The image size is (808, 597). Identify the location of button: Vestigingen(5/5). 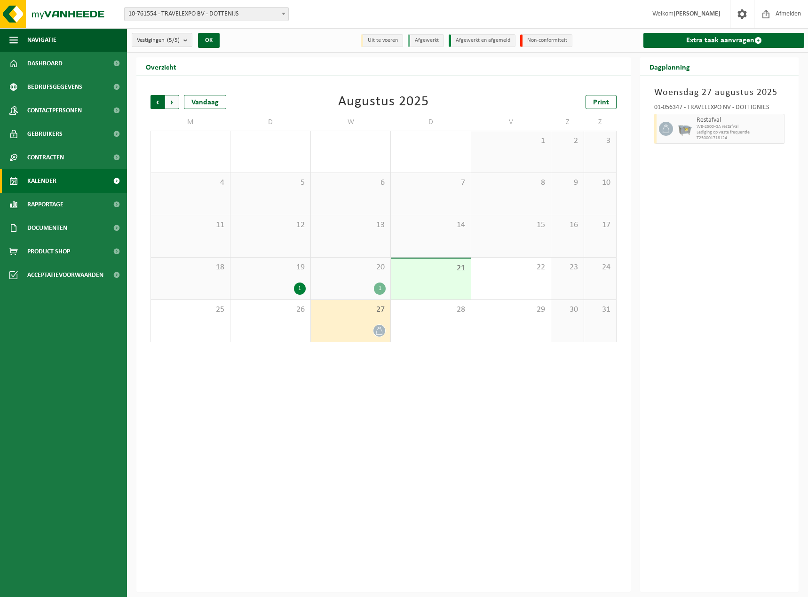
(162, 40).